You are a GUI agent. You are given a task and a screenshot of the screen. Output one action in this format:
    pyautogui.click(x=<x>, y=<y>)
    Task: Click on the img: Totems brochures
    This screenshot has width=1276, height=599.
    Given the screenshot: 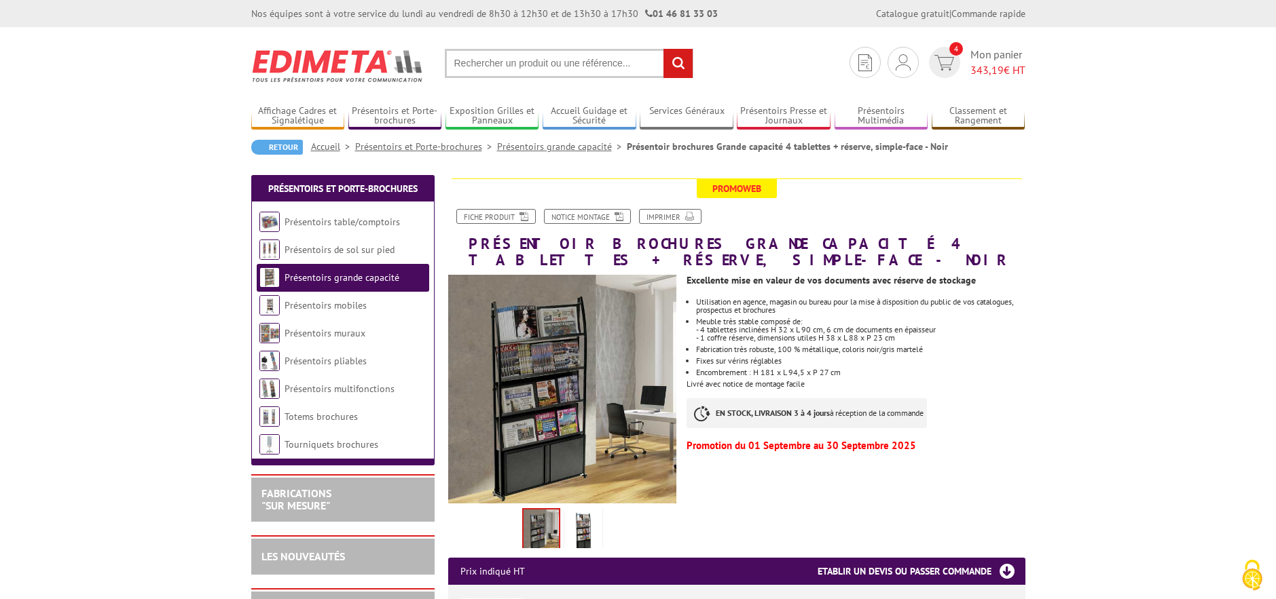 What is the action you would take?
    pyautogui.click(x=270, y=417)
    